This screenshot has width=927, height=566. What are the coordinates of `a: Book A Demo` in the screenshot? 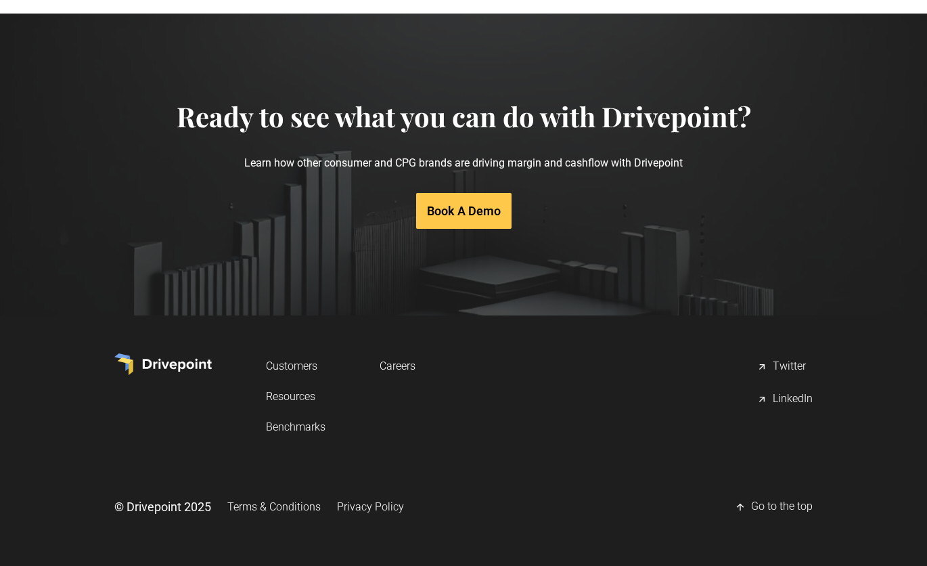 It's located at (463, 210).